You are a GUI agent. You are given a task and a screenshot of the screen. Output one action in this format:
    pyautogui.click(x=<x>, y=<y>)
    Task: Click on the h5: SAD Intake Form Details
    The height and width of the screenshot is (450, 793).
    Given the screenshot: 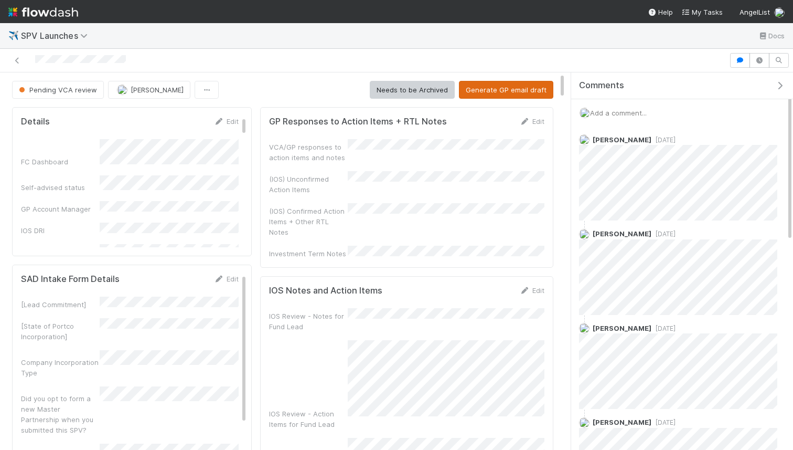 What is the action you would take?
    pyautogui.click(x=70, y=279)
    